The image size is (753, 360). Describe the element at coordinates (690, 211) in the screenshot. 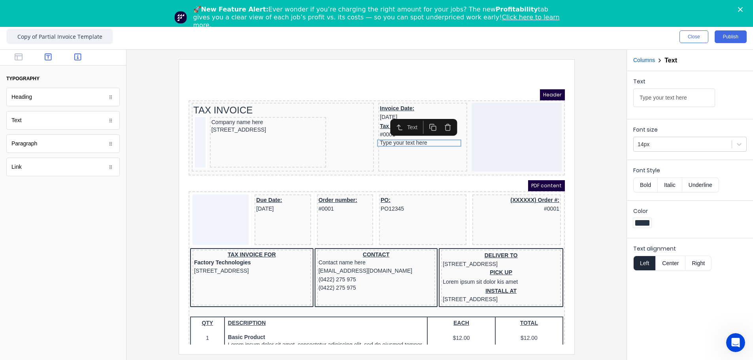

I see `label: Color` at that location.